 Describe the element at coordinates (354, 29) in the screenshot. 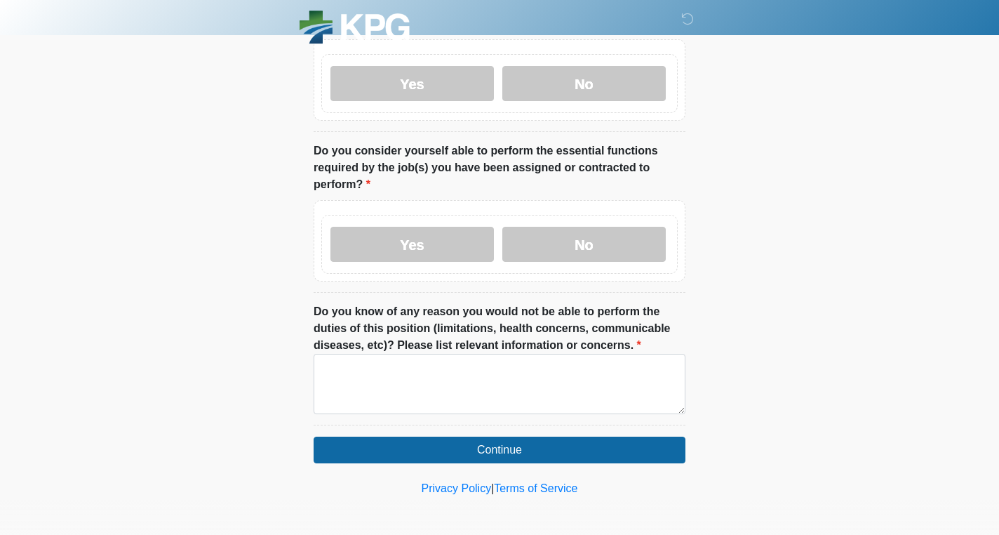

I see `img: KPG Healthcare Logo` at that location.